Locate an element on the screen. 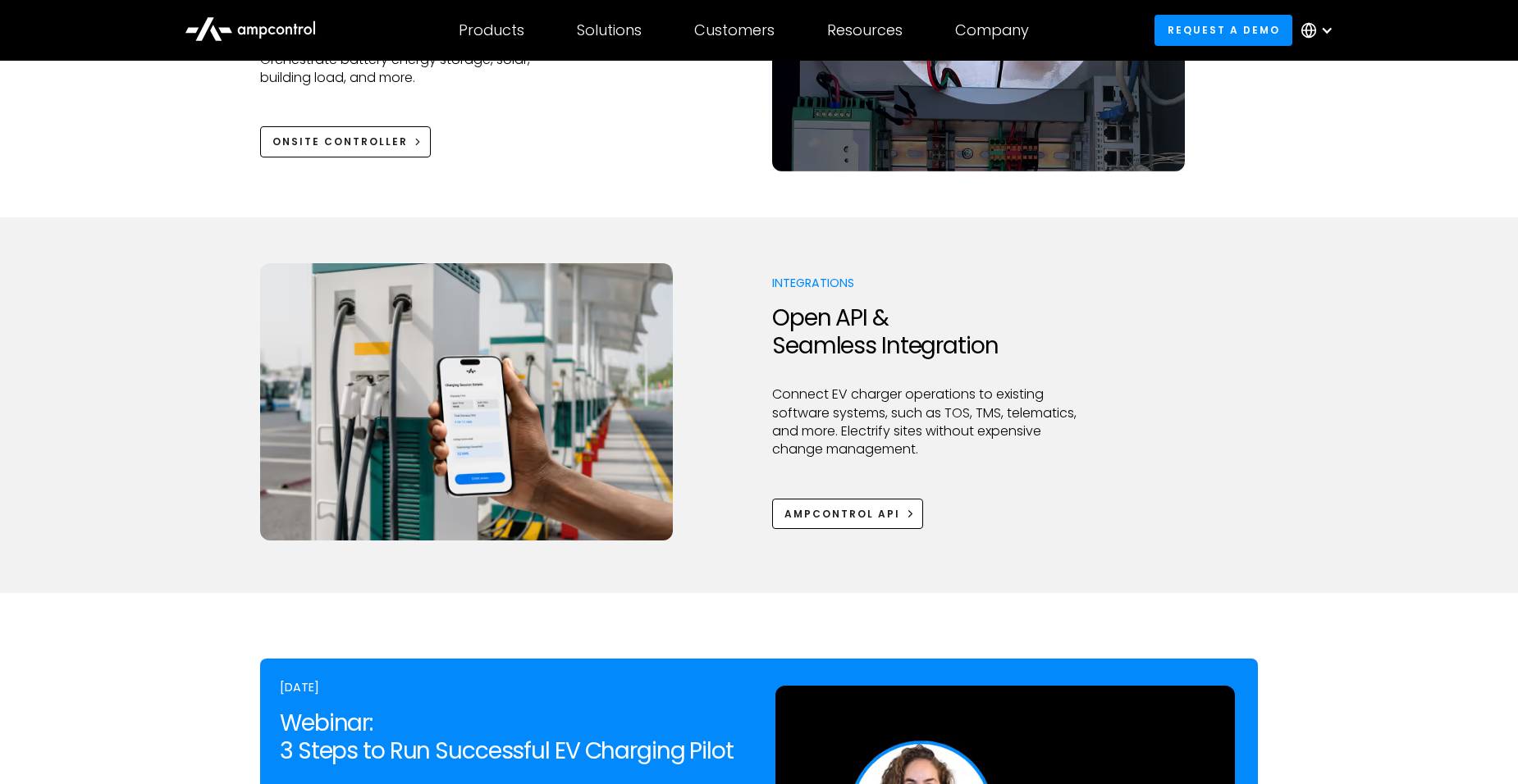  a: Request a demo is located at coordinates (1223, 30).